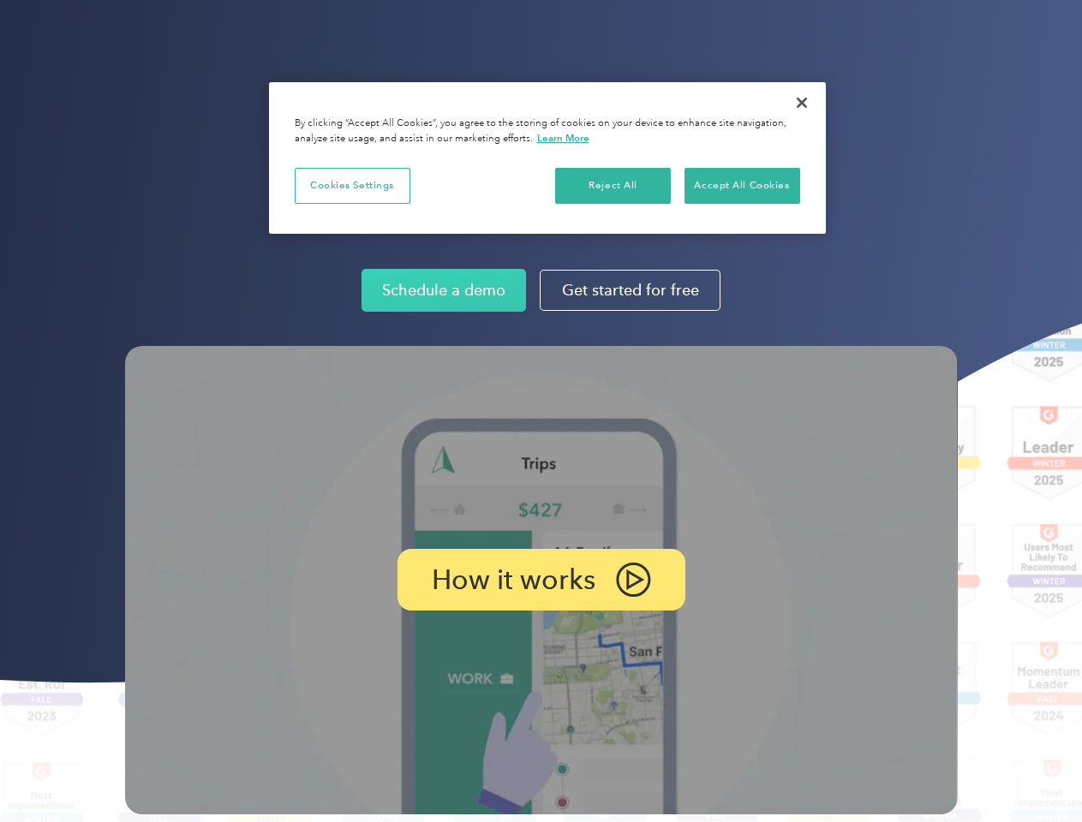 Image resolution: width=1082 pixels, height=822 pixels. I want to click on div: By clicking “Accept All Cookies”, you agree to the storing of cookies on your device to enhance s..., so click(547, 131).